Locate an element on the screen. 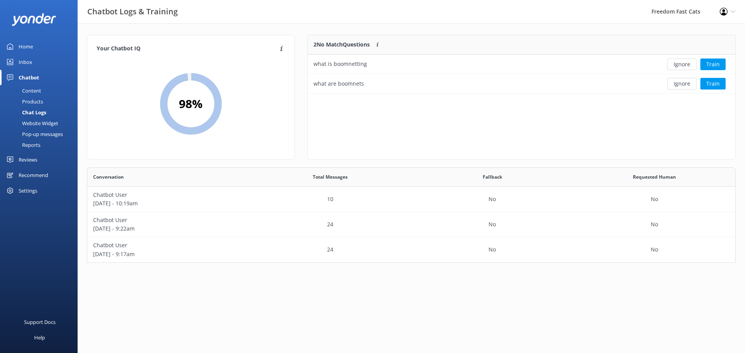 This screenshot has height=353, width=745. span: Fallback is located at coordinates (492, 177).